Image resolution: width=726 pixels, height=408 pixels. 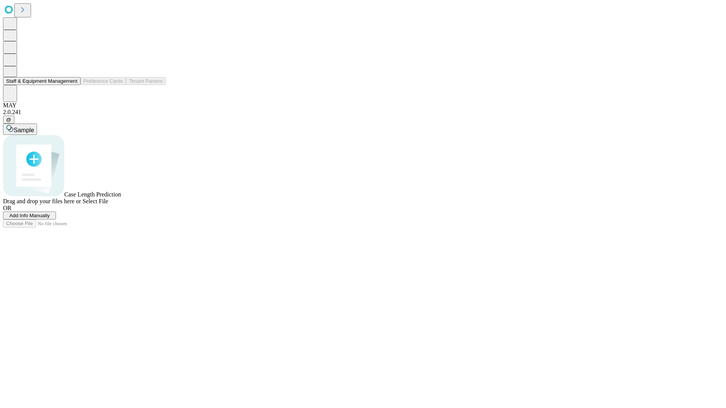 I want to click on button: Sample, so click(x=20, y=129).